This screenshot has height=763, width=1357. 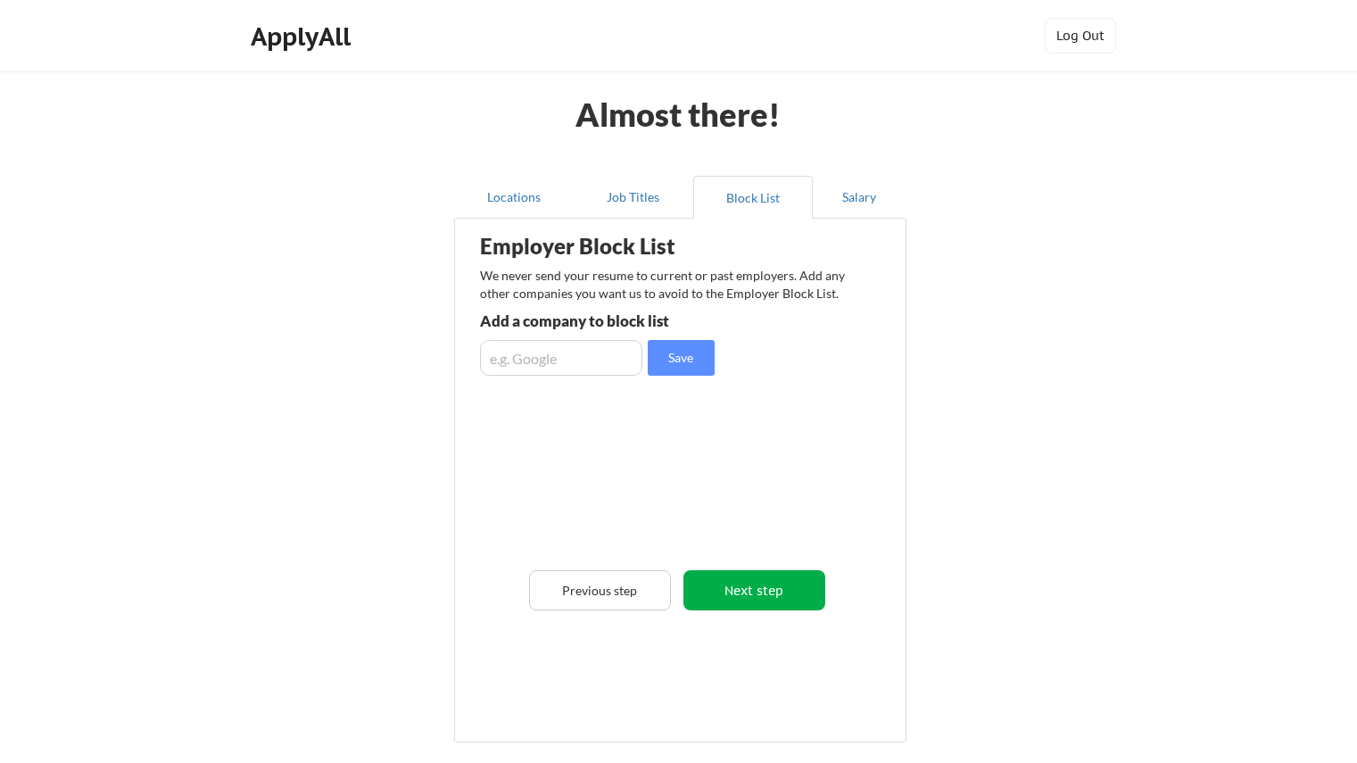 I want to click on button: Save, so click(x=681, y=358).